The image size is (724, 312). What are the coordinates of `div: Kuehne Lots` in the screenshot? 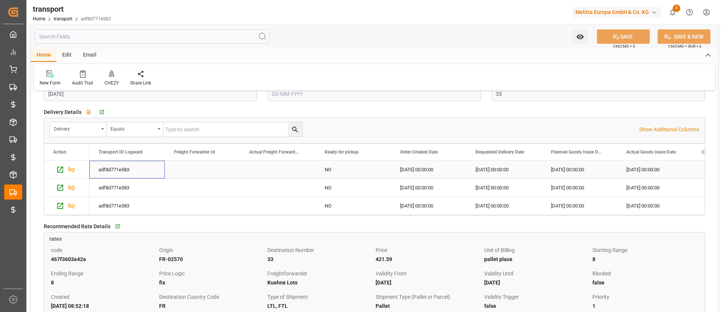 It's located at (320, 282).